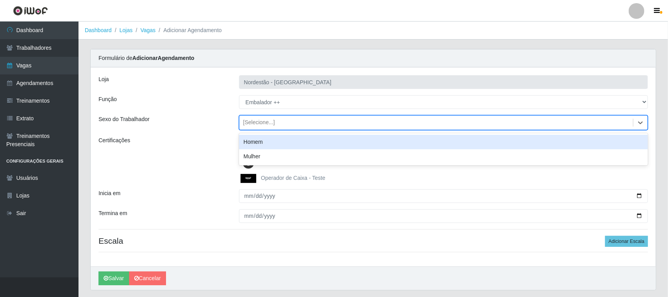  I want to click on h4: Escala, so click(373, 241).